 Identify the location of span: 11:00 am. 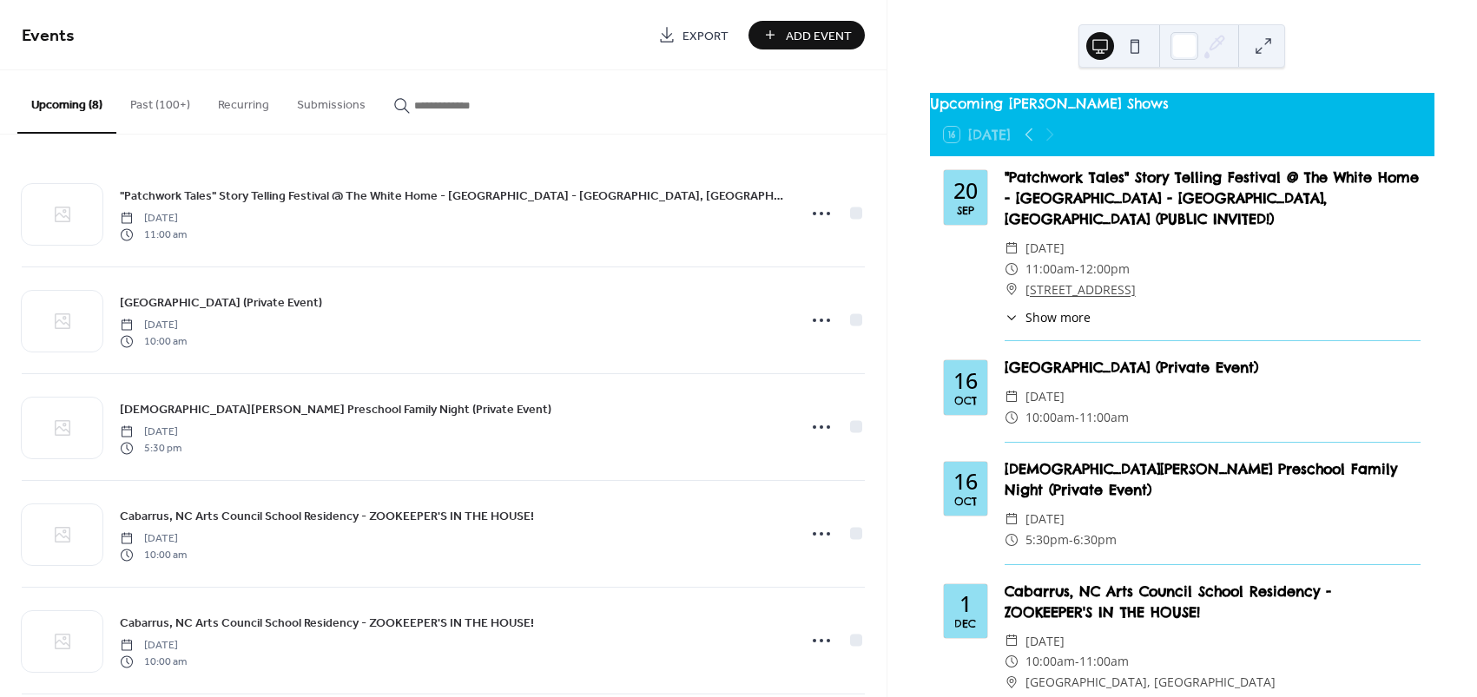
(153, 234).